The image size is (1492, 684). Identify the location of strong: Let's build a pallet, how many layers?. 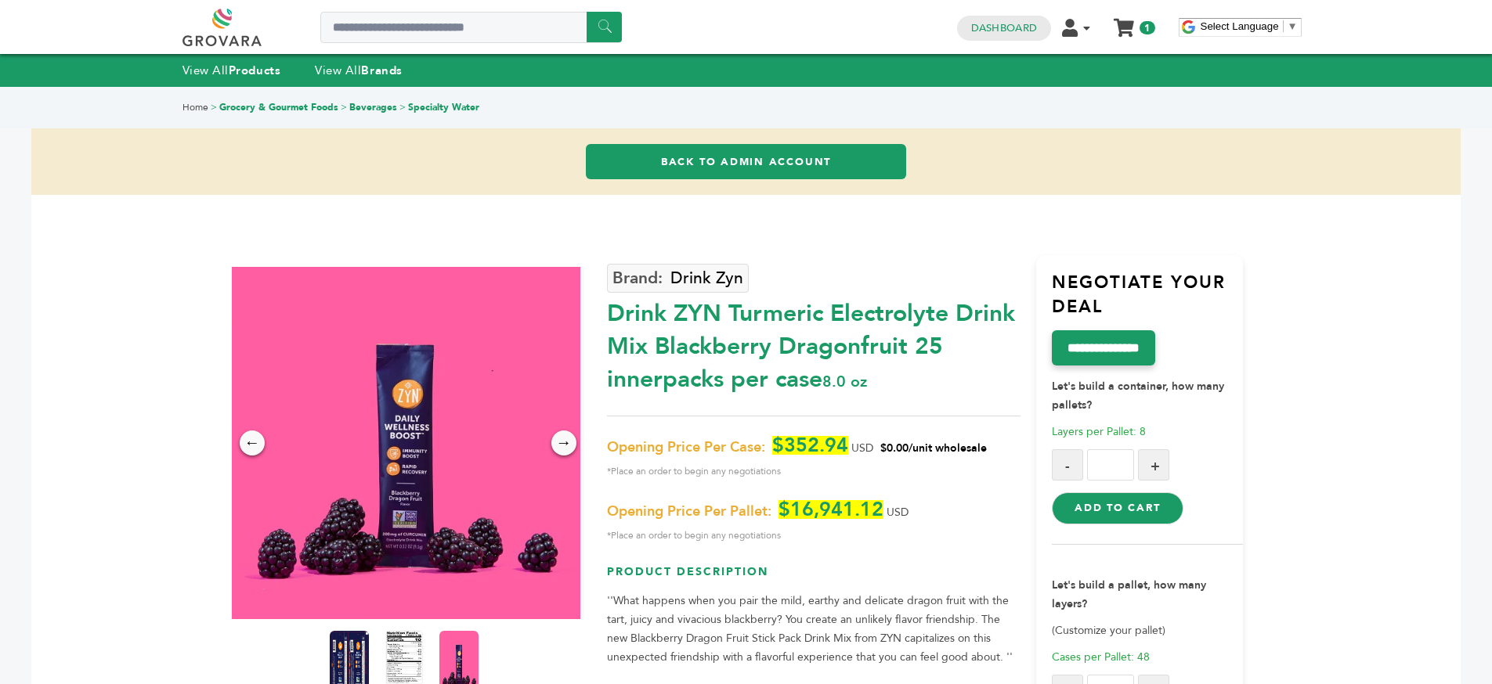
(1128, 594).